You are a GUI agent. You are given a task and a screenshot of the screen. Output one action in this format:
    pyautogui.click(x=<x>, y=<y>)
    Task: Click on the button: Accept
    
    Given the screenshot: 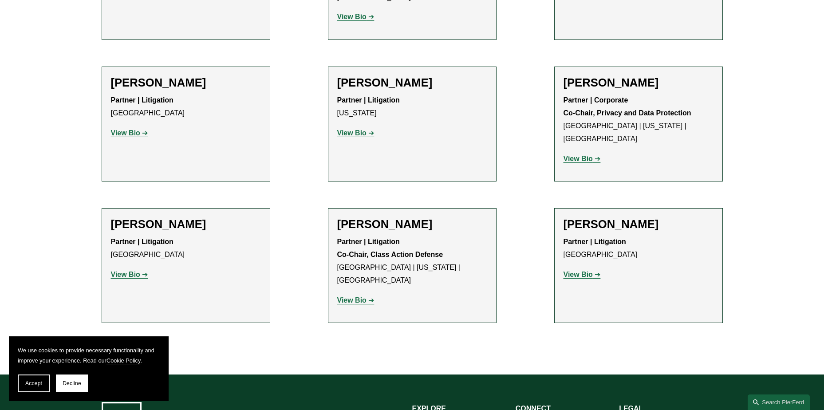 What is the action you would take?
    pyautogui.click(x=34, y=383)
    